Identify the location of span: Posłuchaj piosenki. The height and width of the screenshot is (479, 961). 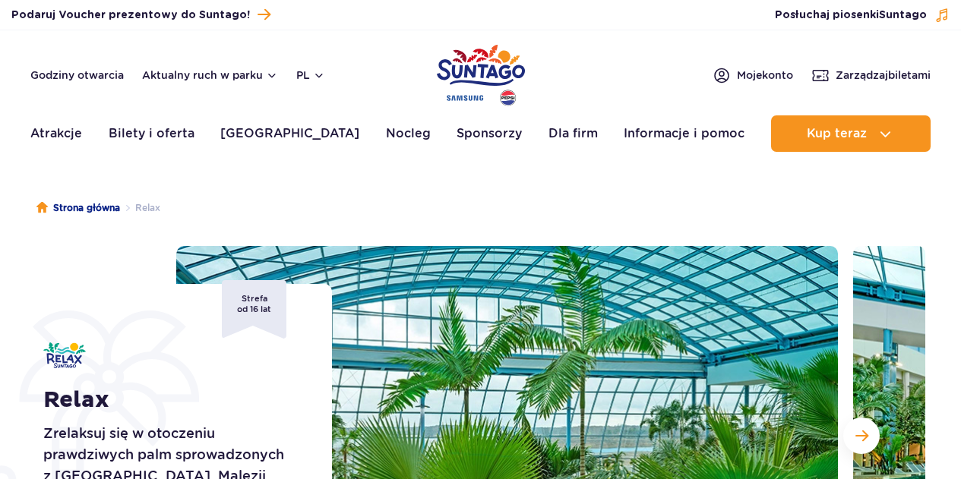
(851, 15).